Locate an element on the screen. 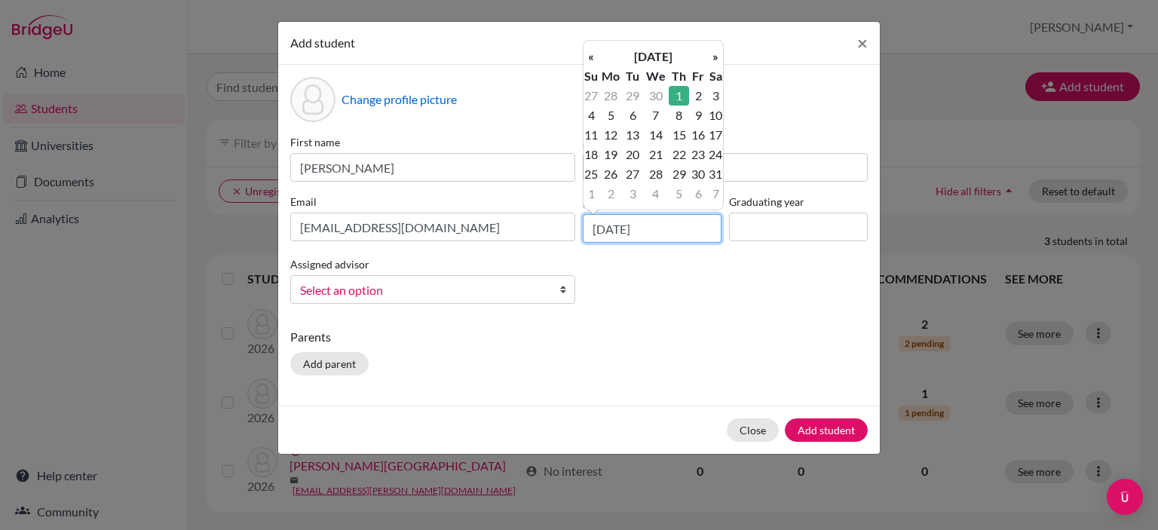 Image resolution: width=1158 pixels, height=530 pixels. td: 11 is located at coordinates (591, 135).